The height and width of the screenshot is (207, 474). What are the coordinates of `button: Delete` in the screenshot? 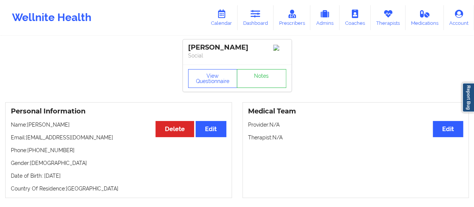 It's located at (175, 129).